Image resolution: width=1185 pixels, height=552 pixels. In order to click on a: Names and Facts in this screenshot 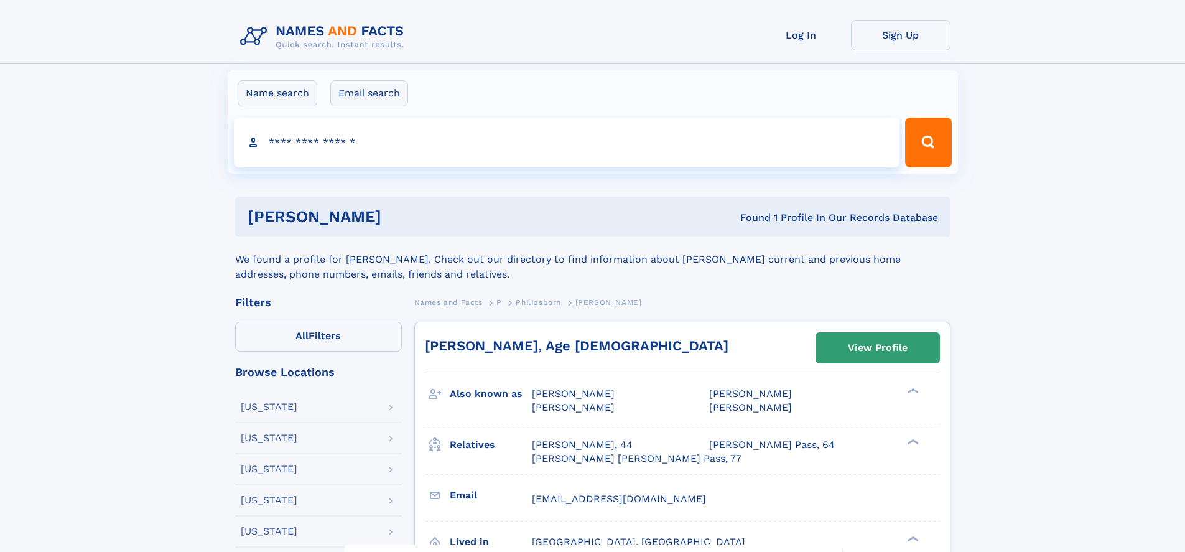, I will do `click(448, 302)`.